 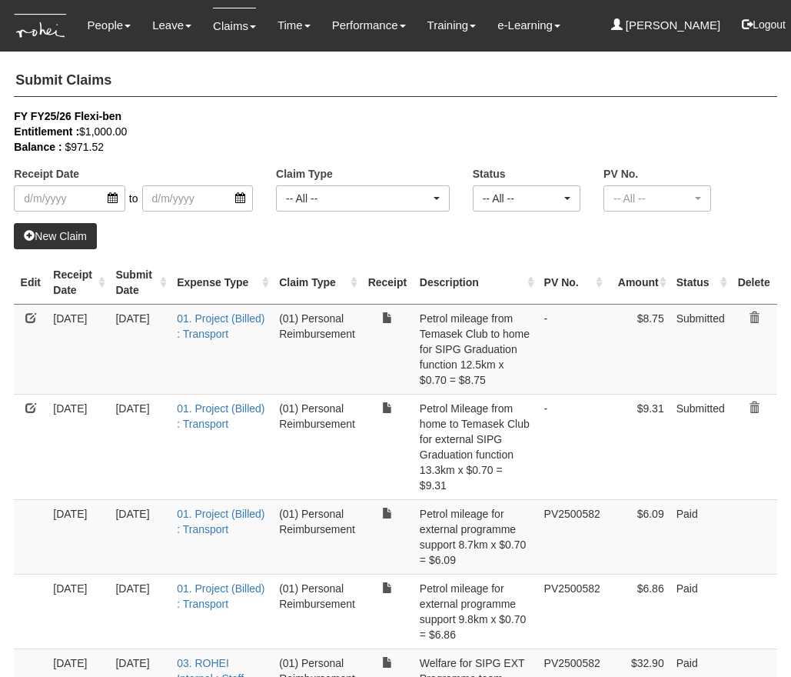 I want to click on a: Claims, so click(x=234, y=25).